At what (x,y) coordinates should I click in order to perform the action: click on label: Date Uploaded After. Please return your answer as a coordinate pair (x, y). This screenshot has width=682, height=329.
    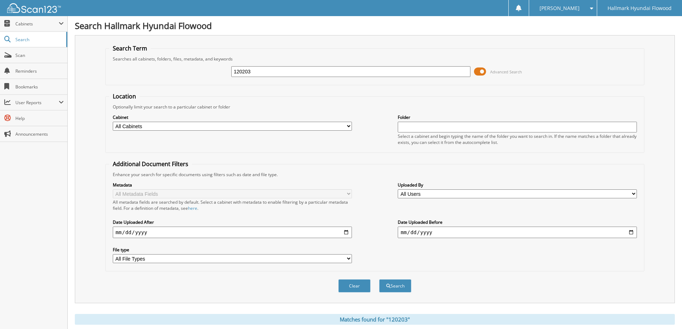
    Looking at the image, I should click on (232, 222).